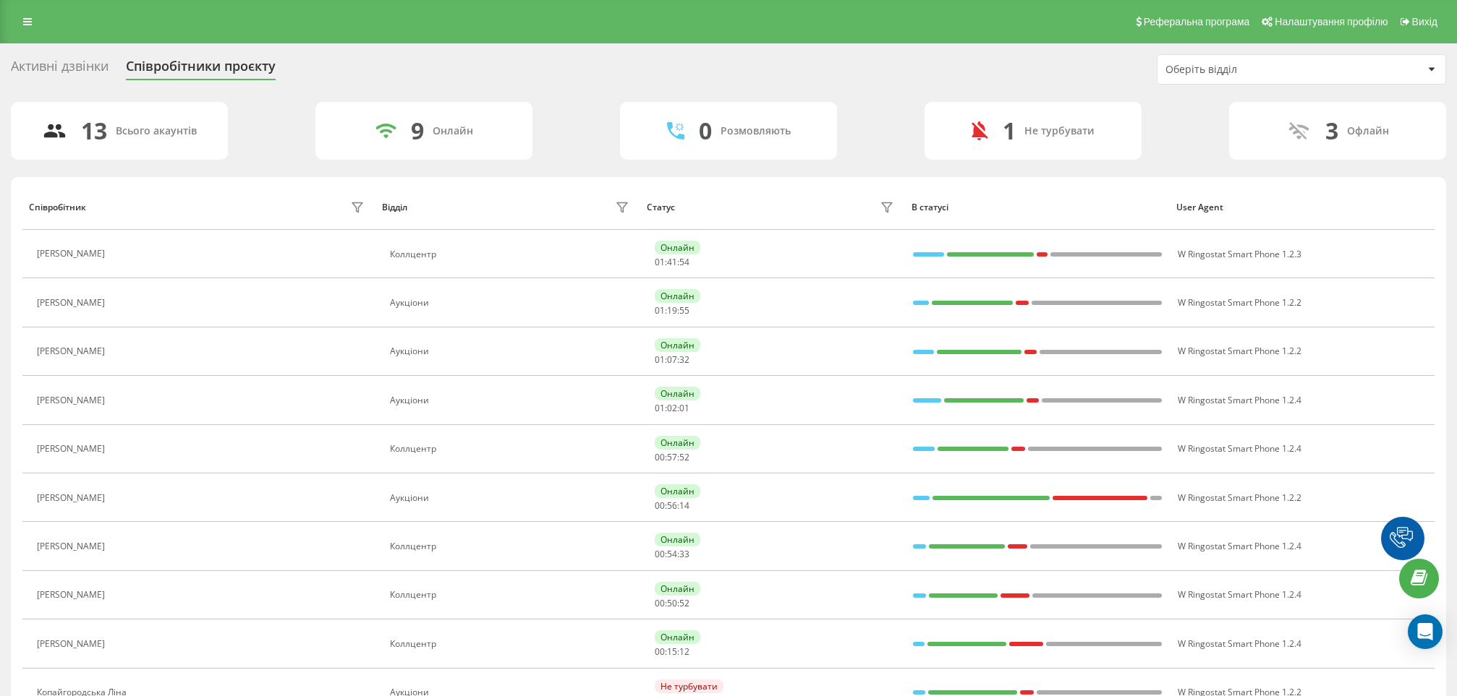  I want to click on div: Активні дзвінки, so click(59, 69).